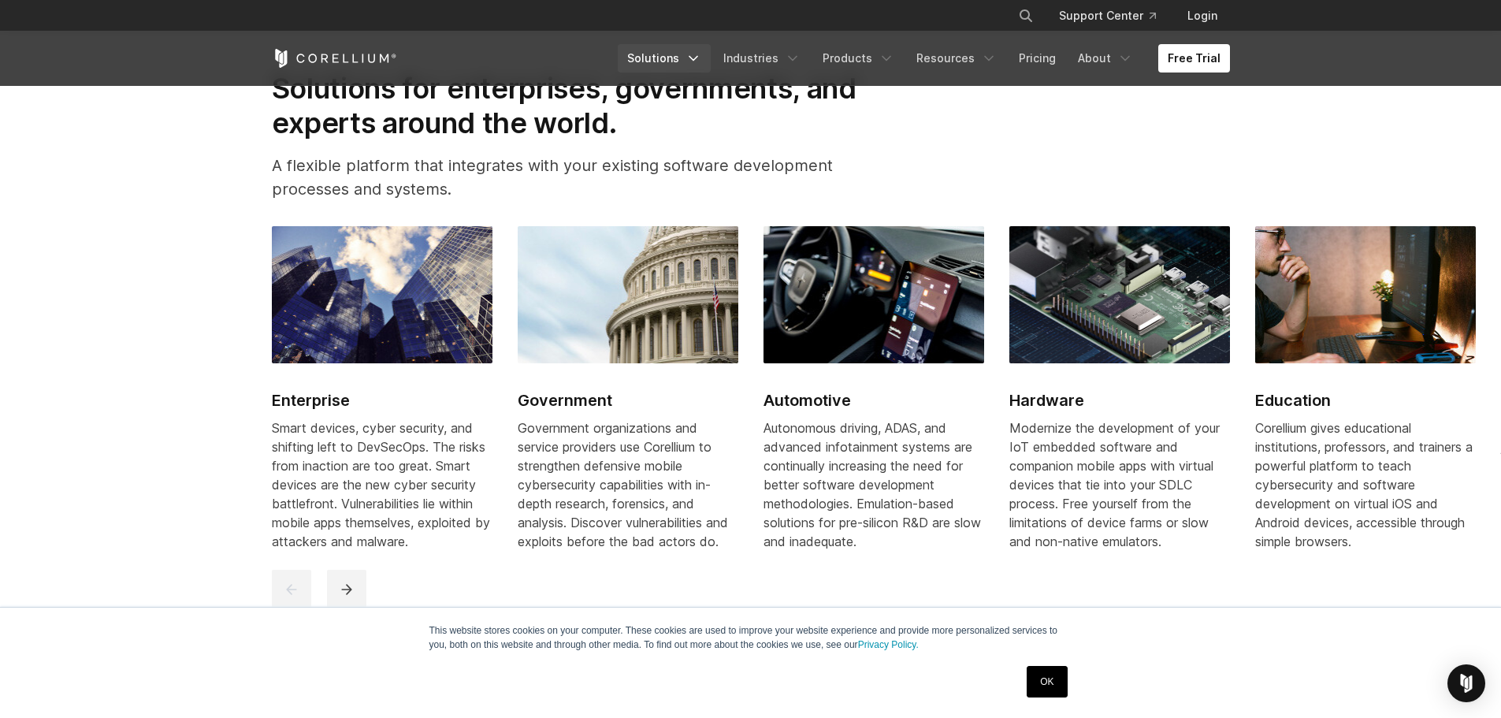 The width and height of the screenshot is (1501, 718). Describe the element at coordinates (1366, 295) in the screenshot. I see `img: Education` at that location.